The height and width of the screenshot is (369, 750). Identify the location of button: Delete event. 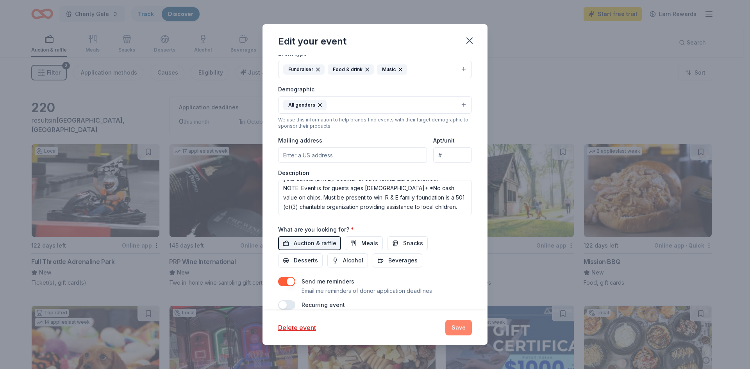
(297, 328).